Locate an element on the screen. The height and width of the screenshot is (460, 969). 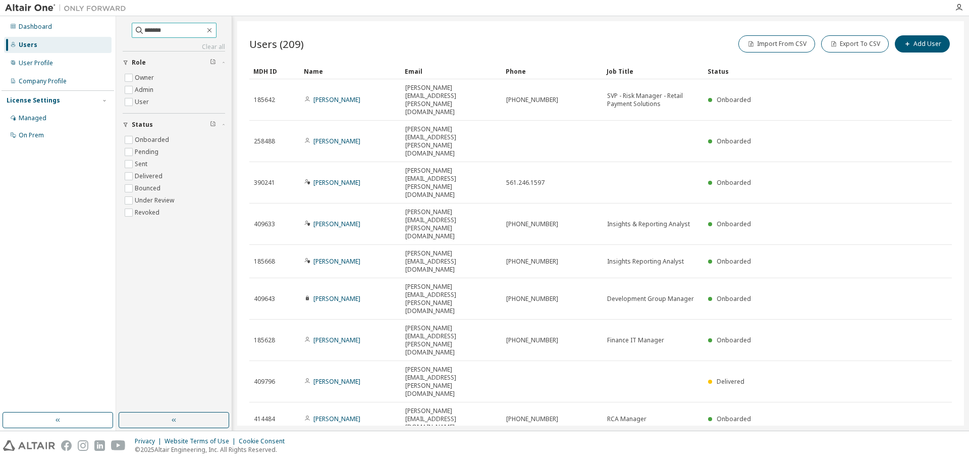
button: Export To CSV is located at coordinates (855, 44).